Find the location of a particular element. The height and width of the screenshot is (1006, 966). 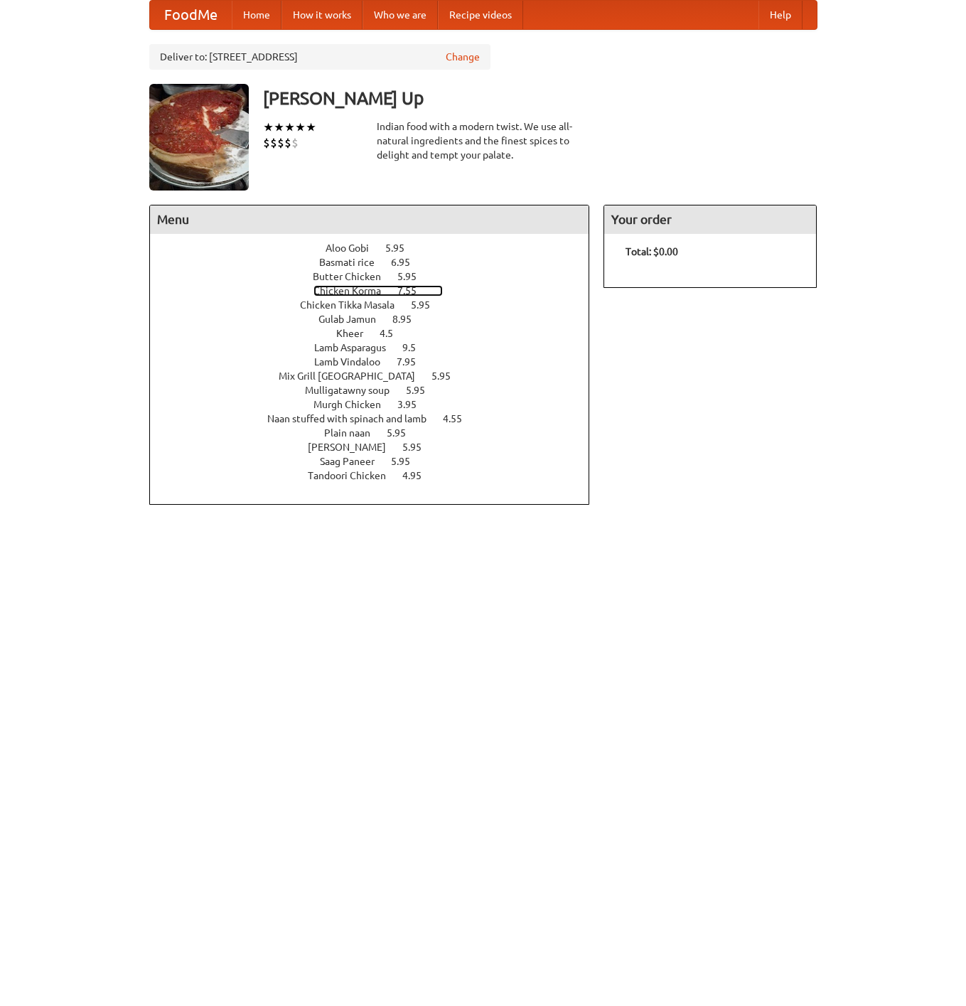

a: Chicken Tikka Masala 5.95 is located at coordinates (378, 305).